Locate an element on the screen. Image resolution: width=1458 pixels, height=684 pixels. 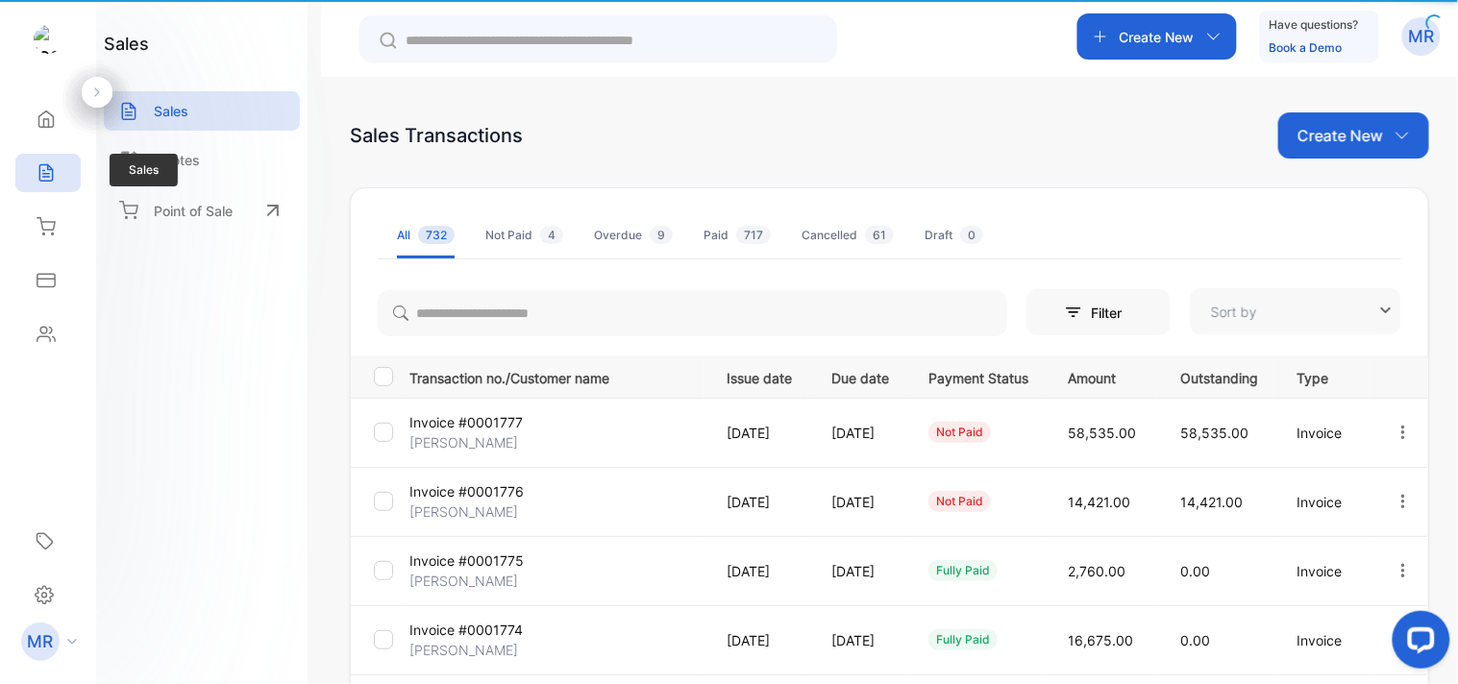
button: Open LiveChat chat widget is located at coordinates (44, 37).